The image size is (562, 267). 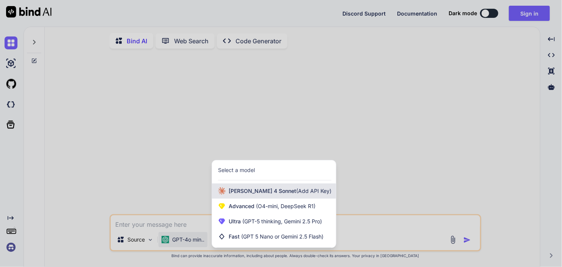 I want to click on span: (GPT-5 thinking, Gemini 2.5 Pro), so click(x=281, y=221).